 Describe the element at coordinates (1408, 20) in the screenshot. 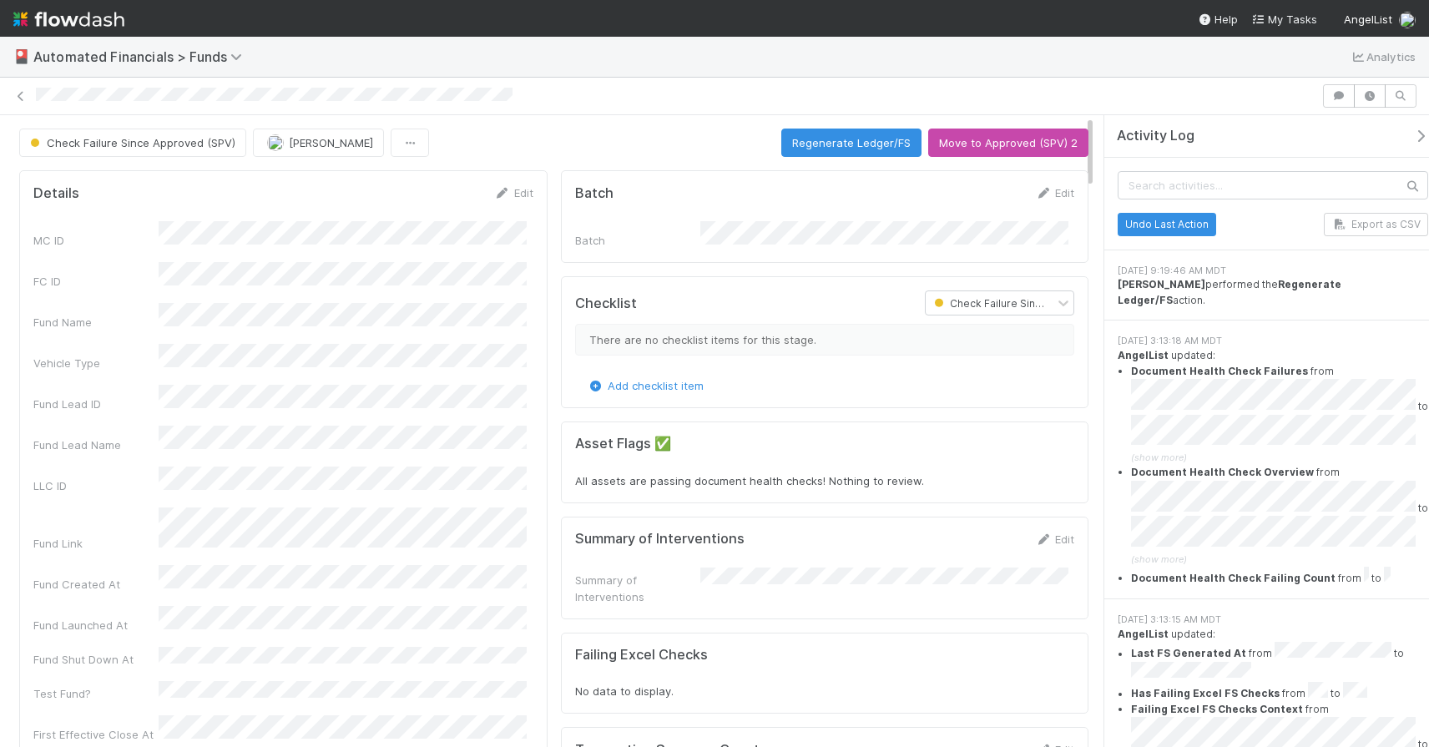

I see `img: avatar_5ff1a016-d0ce-496a-bfbe-ad3802c4d8a0.png` at that location.